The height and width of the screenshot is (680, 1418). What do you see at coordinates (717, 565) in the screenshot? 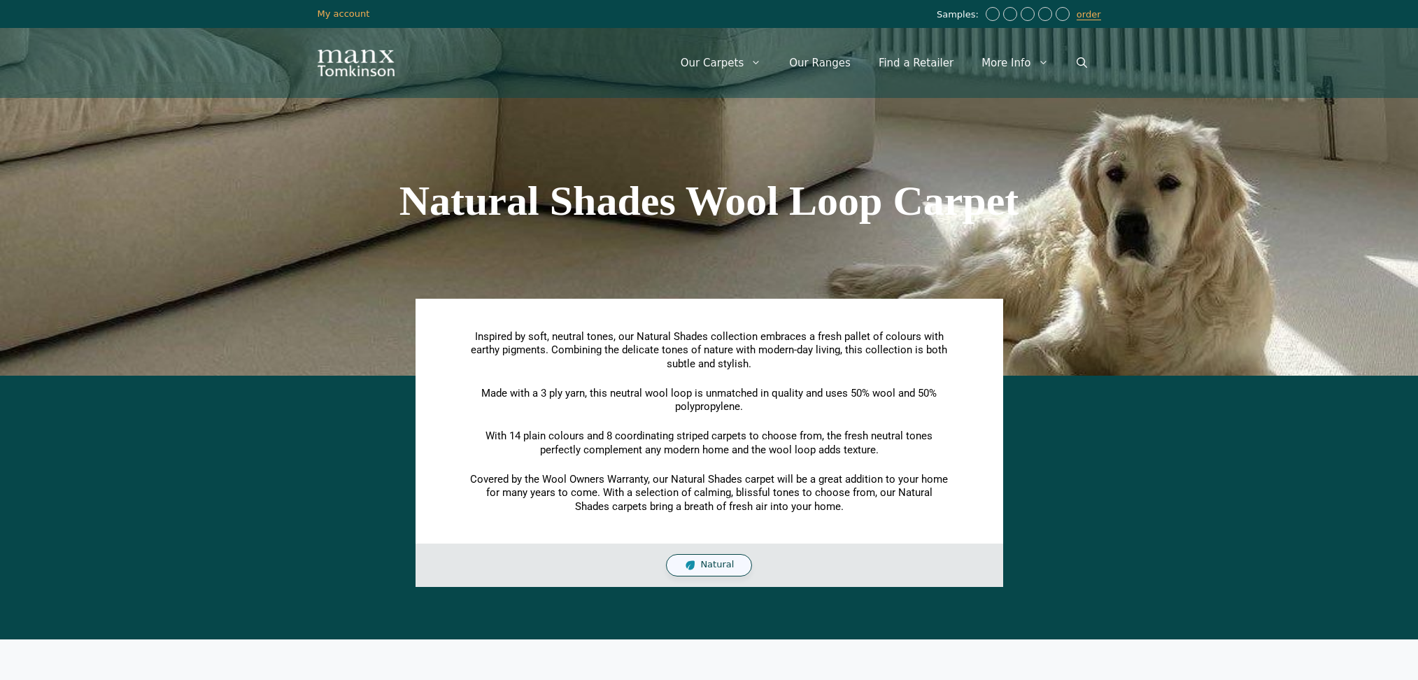
I see `span: Natural` at bounding box center [717, 565].